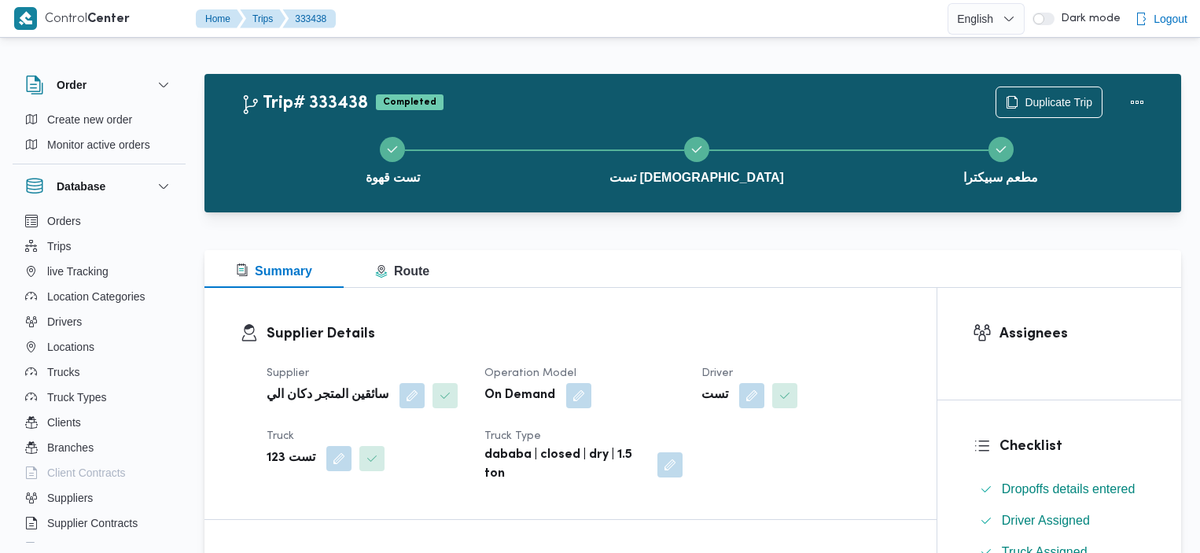  What do you see at coordinates (99, 296) in the screenshot?
I see `button: Location Categories` at bounding box center [99, 296].